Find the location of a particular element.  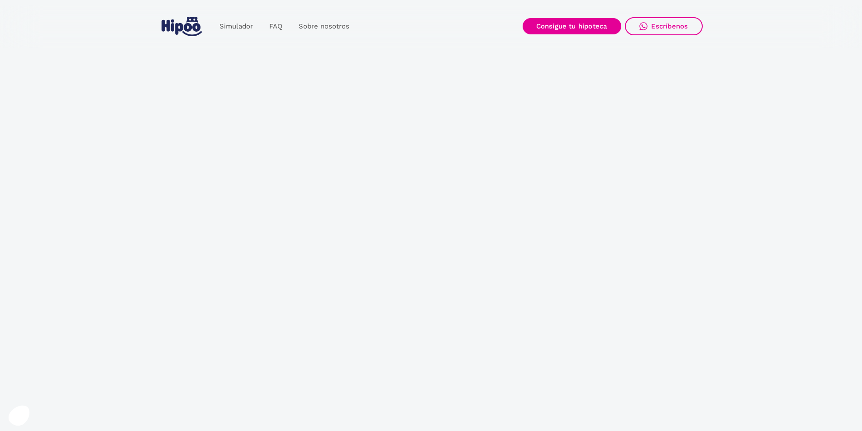

a: Simulador is located at coordinates (236, 26).